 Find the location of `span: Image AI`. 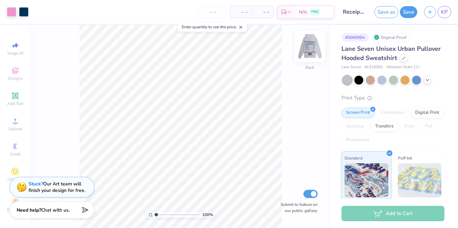

span: Image AI is located at coordinates (15, 53).